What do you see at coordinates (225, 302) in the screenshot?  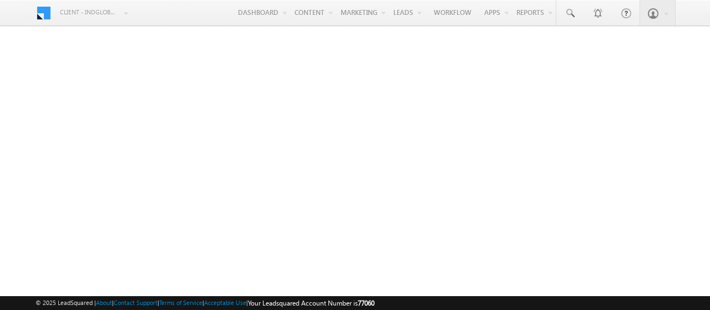 I see `a: Acceptable Use` at bounding box center [225, 302].